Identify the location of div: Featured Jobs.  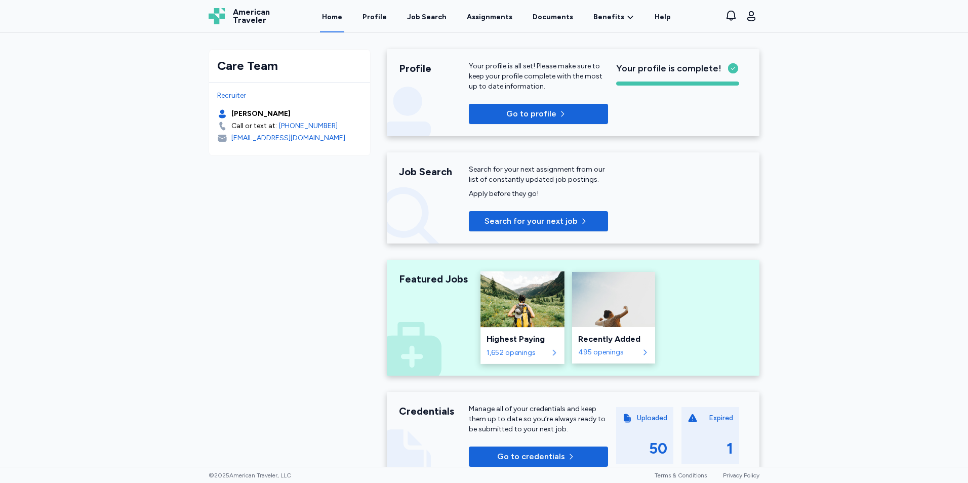
(434, 279).